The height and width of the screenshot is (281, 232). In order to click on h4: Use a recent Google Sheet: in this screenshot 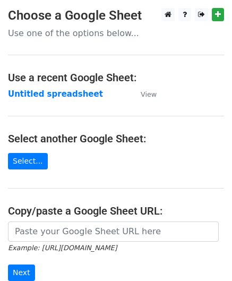, I will do `click(116, 77)`.